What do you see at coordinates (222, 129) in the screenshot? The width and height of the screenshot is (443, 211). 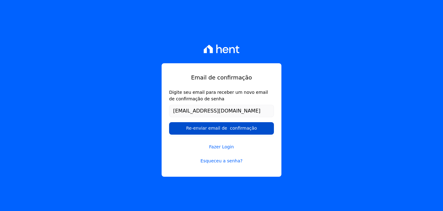 I see `input: Re-enviar email de confirmação` at bounding box center [222, 129].